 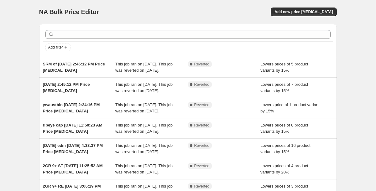 I want to click on span: Lowers price of 1 product variant by 15%, so click(x=289, y=108).